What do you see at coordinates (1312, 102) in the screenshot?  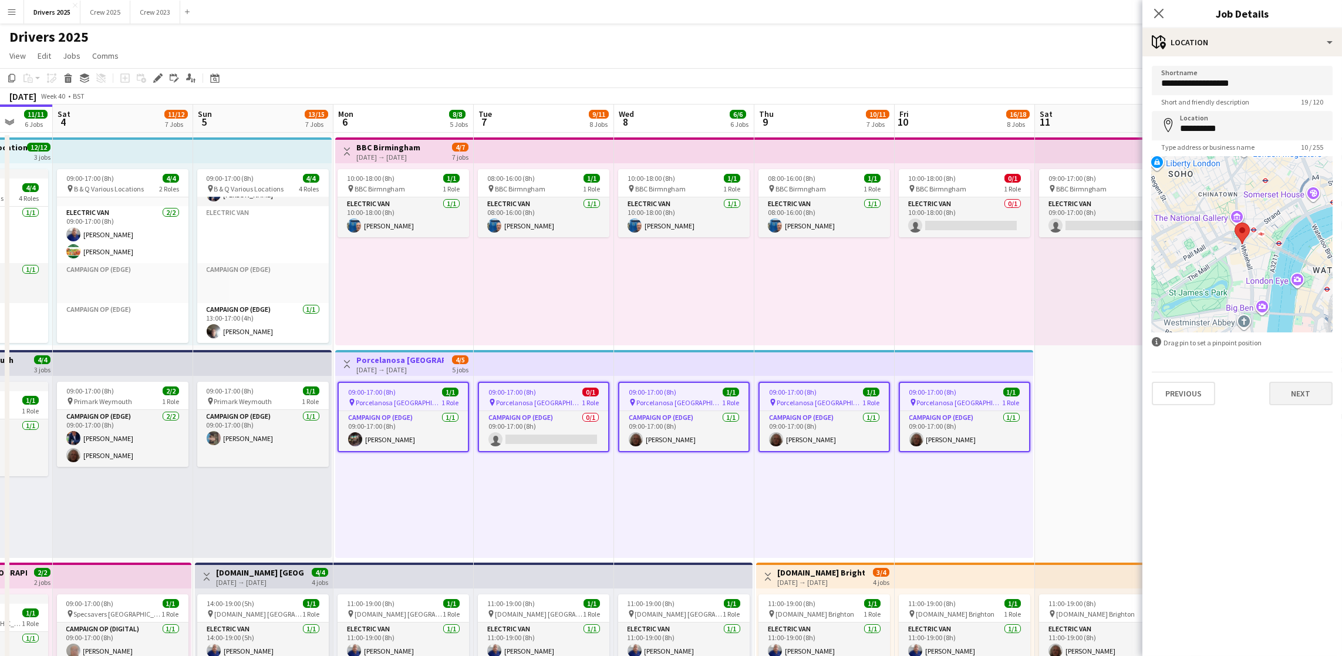 I see `span: 19 / 120` at bounding box center [1312, 102].